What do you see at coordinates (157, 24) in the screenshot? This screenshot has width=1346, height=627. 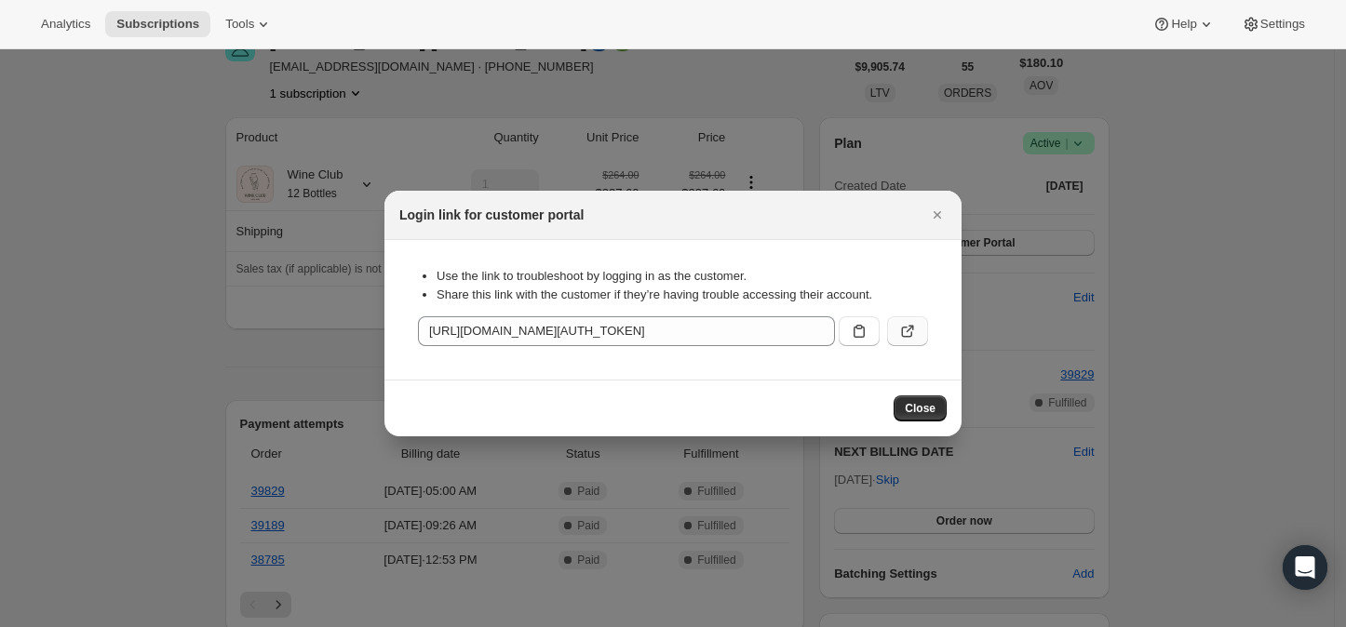 I see `span: Subscriptions` at bounding box center [157, 24].